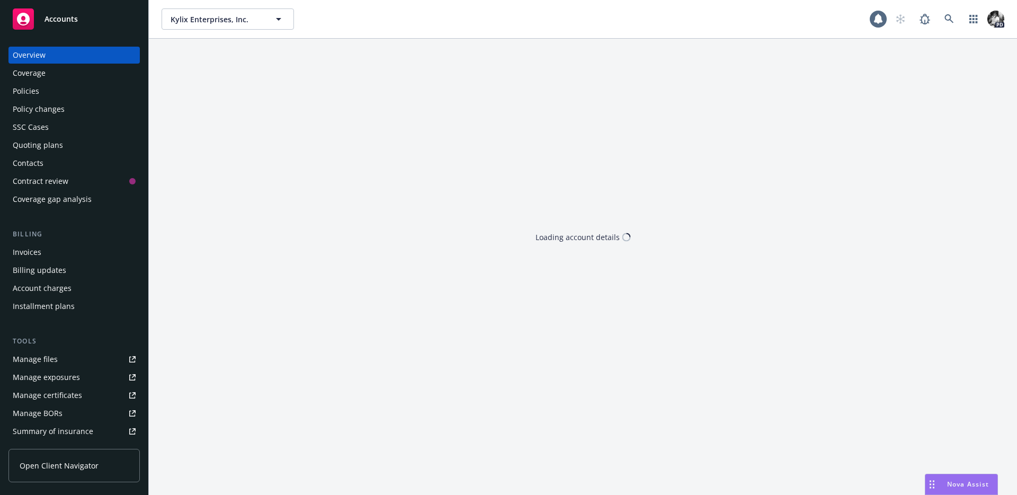 The height and width of the screenshot is (495, 1017). What do you see at coordinates (74, 270) in the screenshot?
I see `a: Billing updates` at bounding box center [74, 270].